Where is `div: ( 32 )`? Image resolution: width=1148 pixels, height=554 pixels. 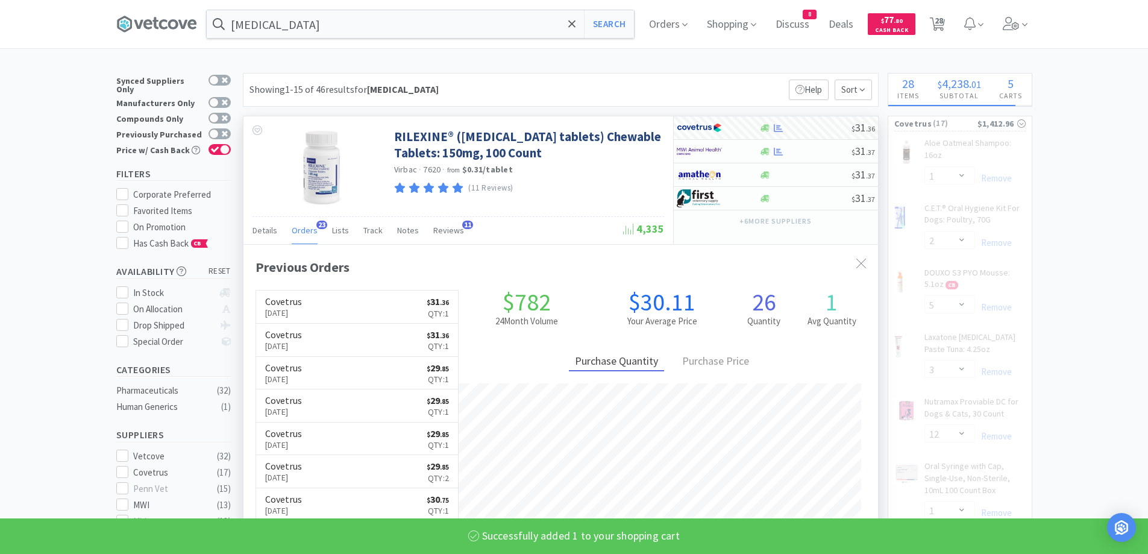 div: ( 32 ) is located at coordinates (224, 390).